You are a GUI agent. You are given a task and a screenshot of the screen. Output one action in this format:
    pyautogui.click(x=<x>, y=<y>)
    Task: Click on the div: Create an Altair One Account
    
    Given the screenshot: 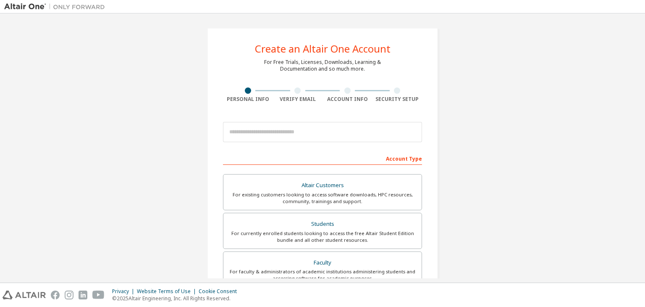 What is the action you would take?
    pyautogui.click(x=323, y=49)
    